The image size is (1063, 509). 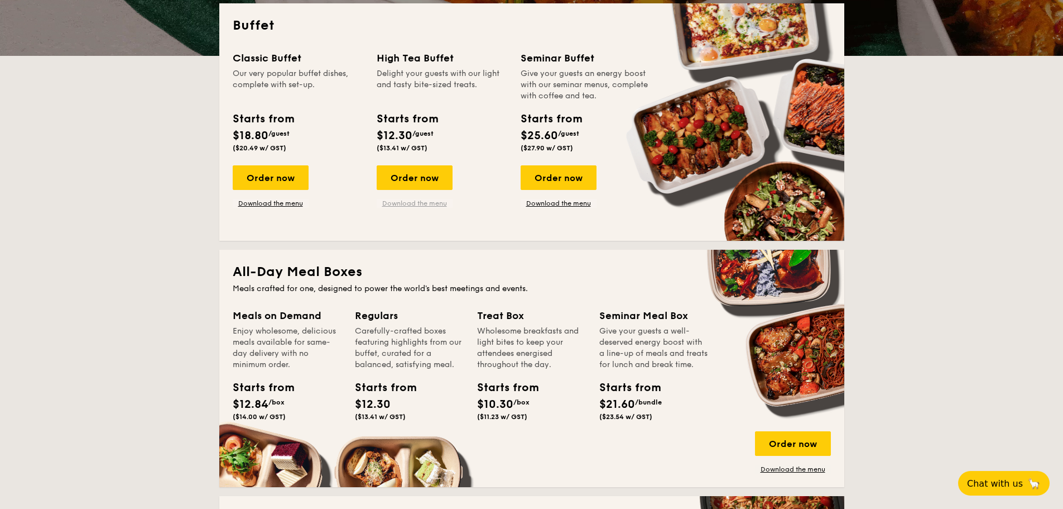 What do you see at coordinates (654, 315) in the screenshot?
I see `div: Seminar Meal Box` at bounding box center [654, 315].